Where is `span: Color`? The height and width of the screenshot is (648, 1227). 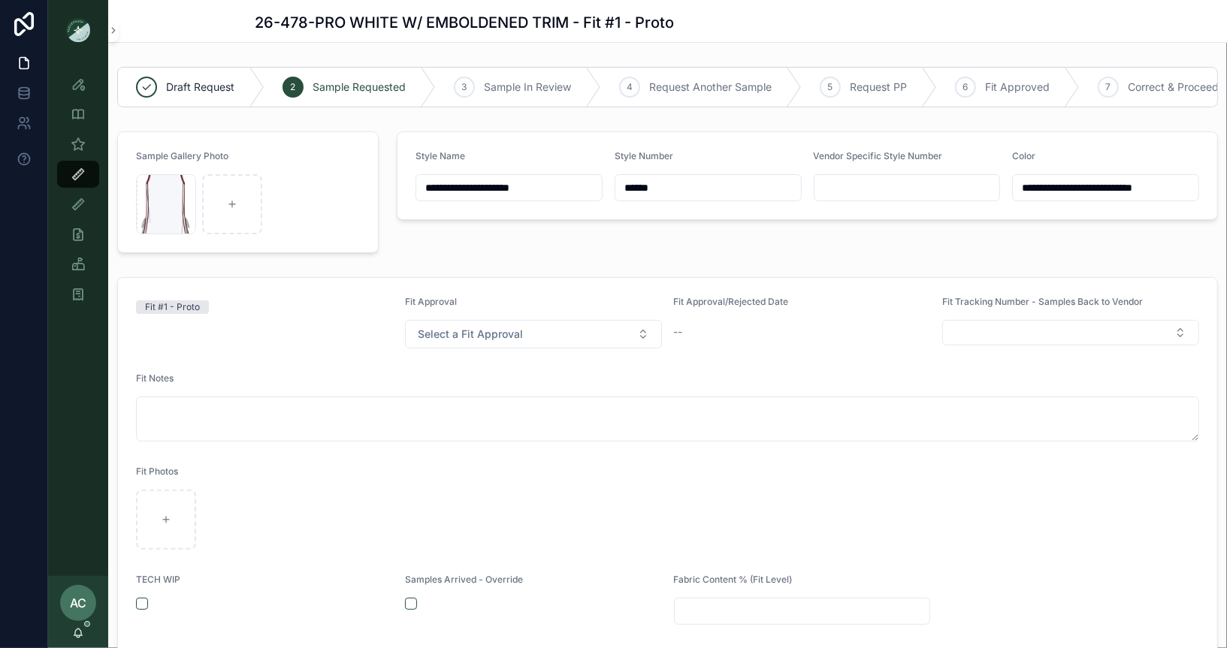
span: Color is located at coordinates (1023, 156).